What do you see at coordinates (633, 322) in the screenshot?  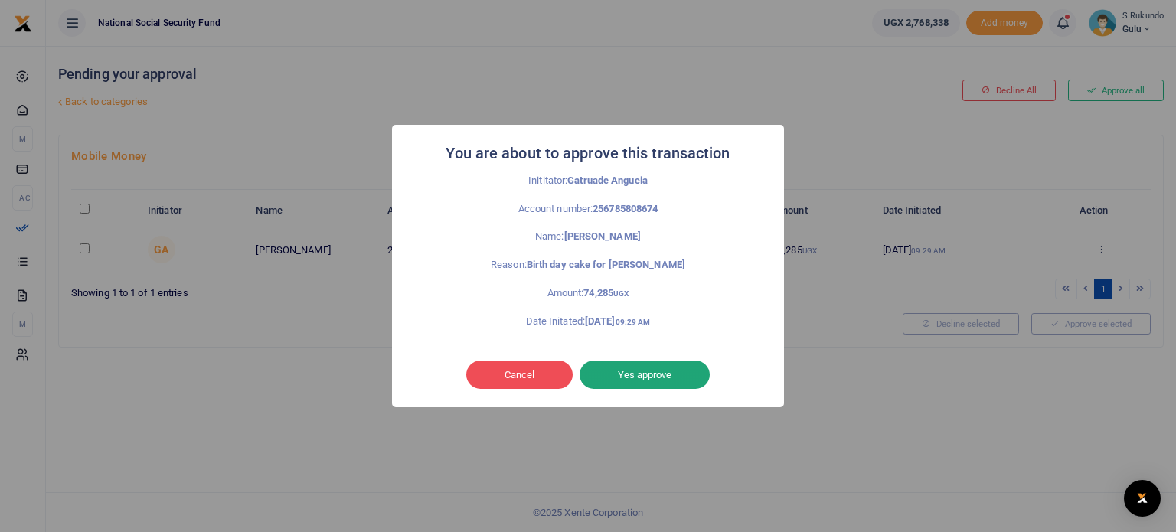 I see `small: 09:29 AM` at bounding box center [633, 322].